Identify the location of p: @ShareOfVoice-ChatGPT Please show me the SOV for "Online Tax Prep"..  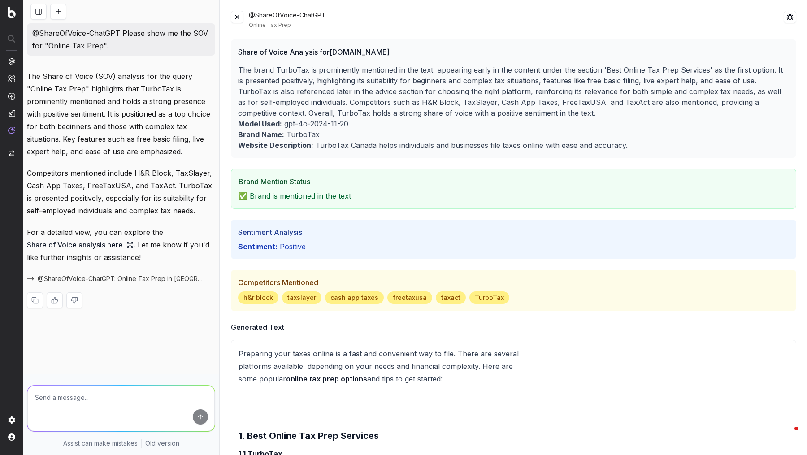
(121, 39).